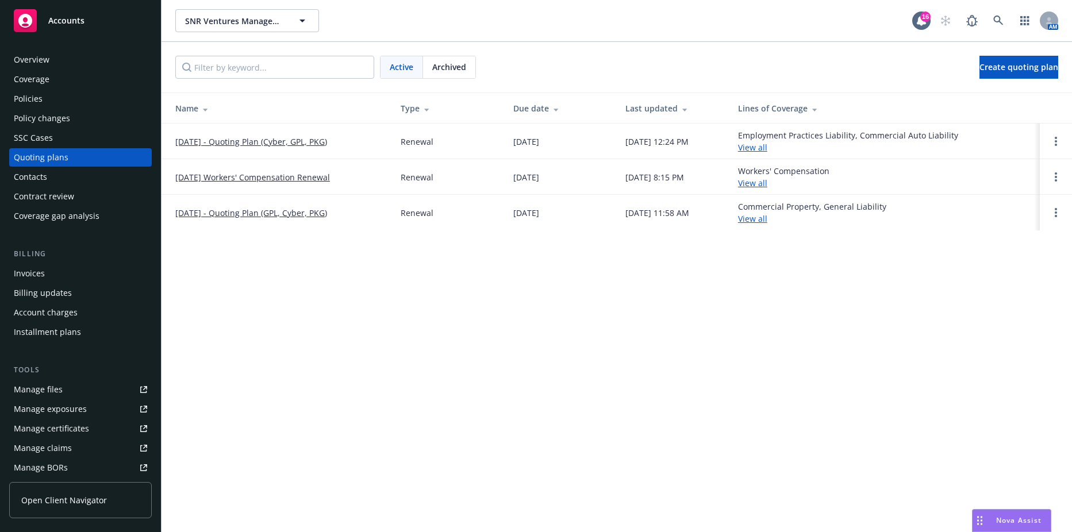 This screenshot has height=532, width=1072. I want to click on div: 16, so click(925, 17).